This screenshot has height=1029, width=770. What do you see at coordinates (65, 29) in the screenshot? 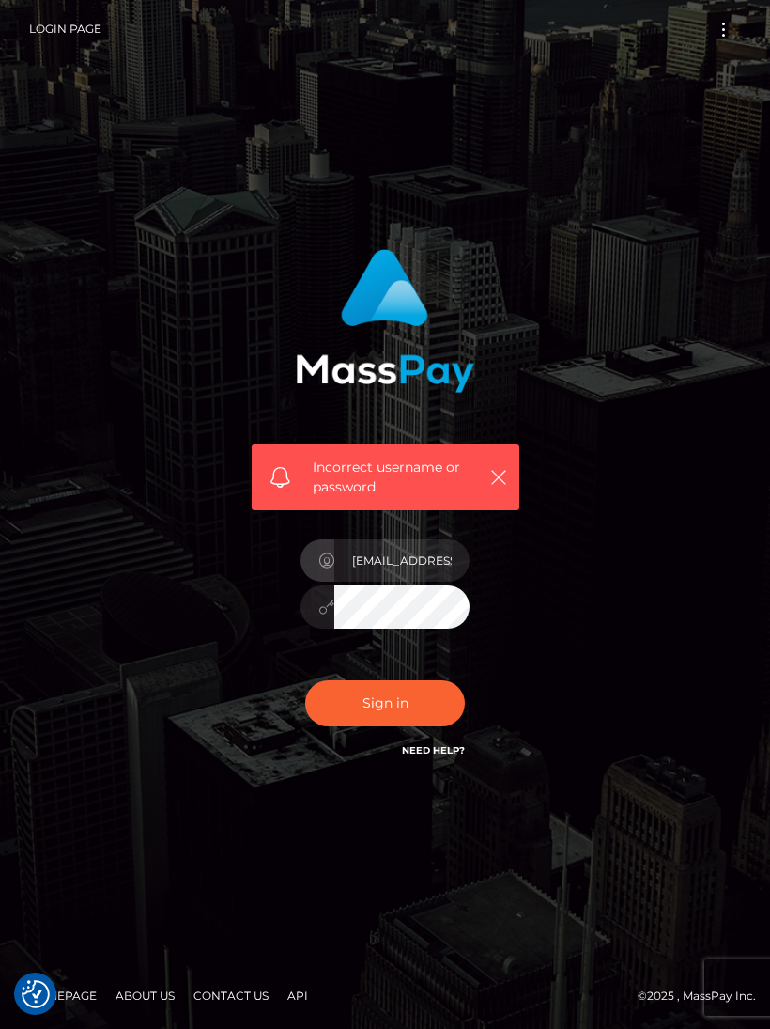
I see `a: Login Page` at bounding box center [65, 29].